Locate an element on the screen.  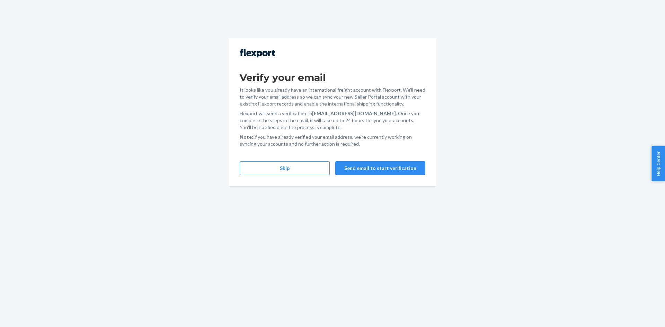
p: Flexport will send a verification to . Once you complete the steps in the email, it will take up ... is located at coordinates (333, 121).